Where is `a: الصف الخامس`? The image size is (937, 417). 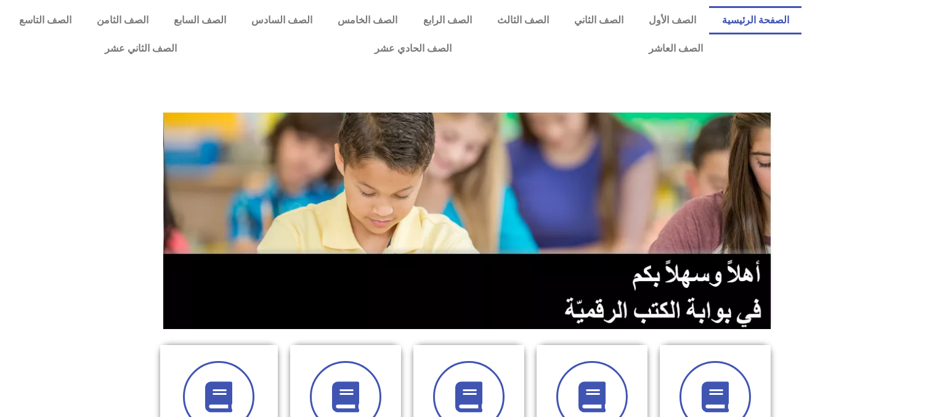 a: الصف الخامس is located at coordinates (368, 20).